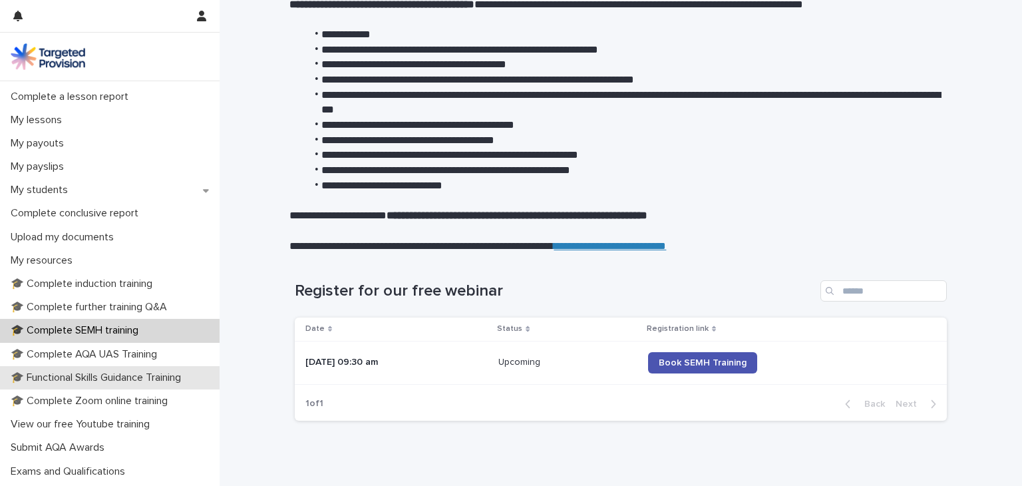 Image resolution: width=1022 pixels, height=486 pixels. I want to click on button: Next, so click(918, 404).